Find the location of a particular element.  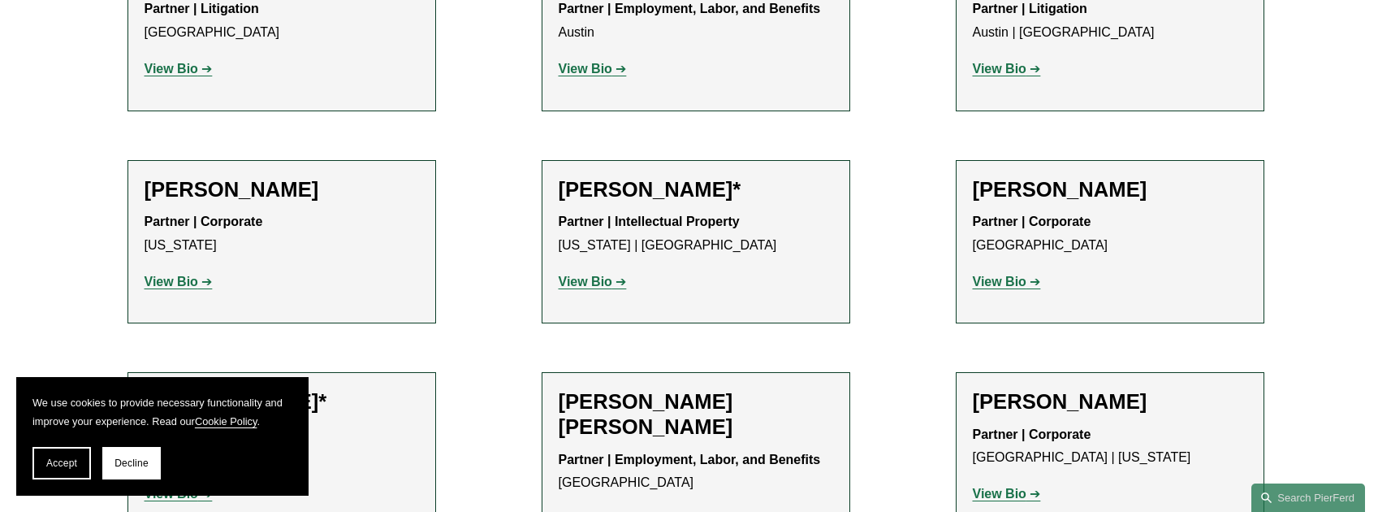

button: Decline is located at coordinates (132, 463).